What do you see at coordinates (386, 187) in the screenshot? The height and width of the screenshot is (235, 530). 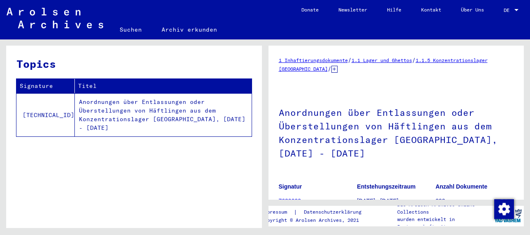 I see `b: Entstehungszeitraum` at bounding box center [386, 187].